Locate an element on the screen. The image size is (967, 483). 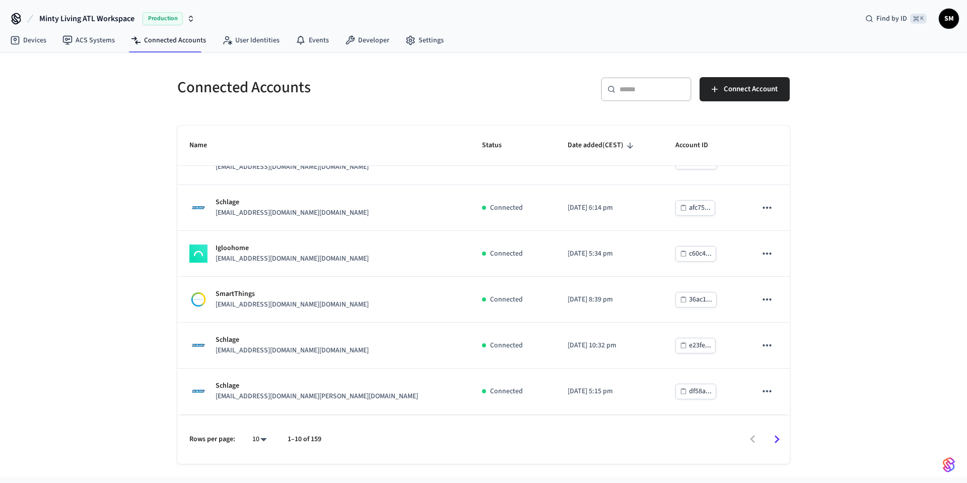
span: Find by ID is located at coordinates (892, 19).